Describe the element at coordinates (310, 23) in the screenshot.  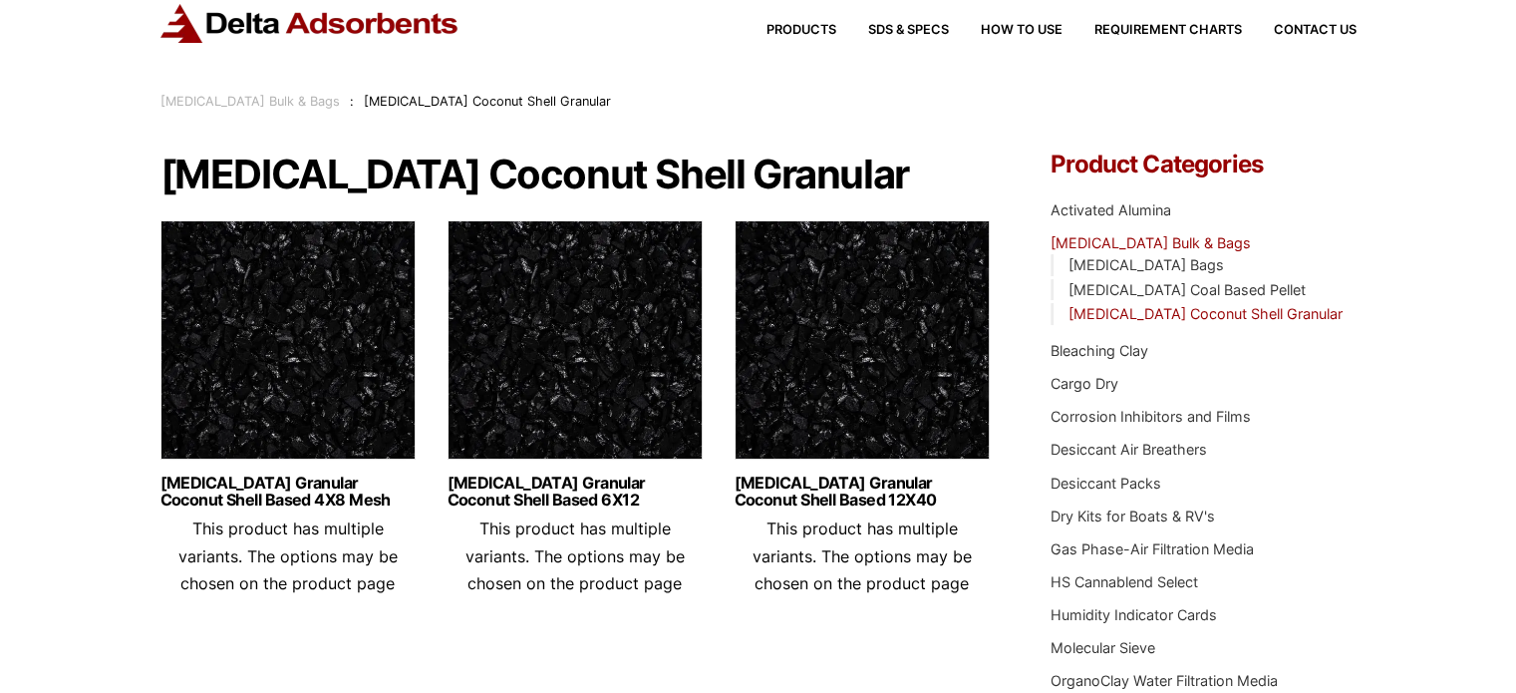
I see `img: Delta Adsorbents` at that location.